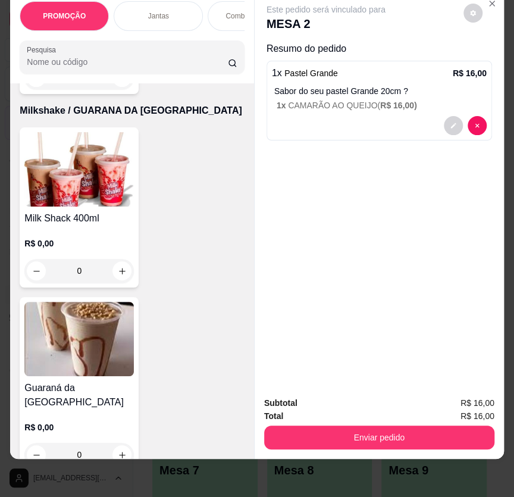 This screenshot has width=514, height=497. I want to click on p: Este pedido será vinculado para, so click(326, 10).